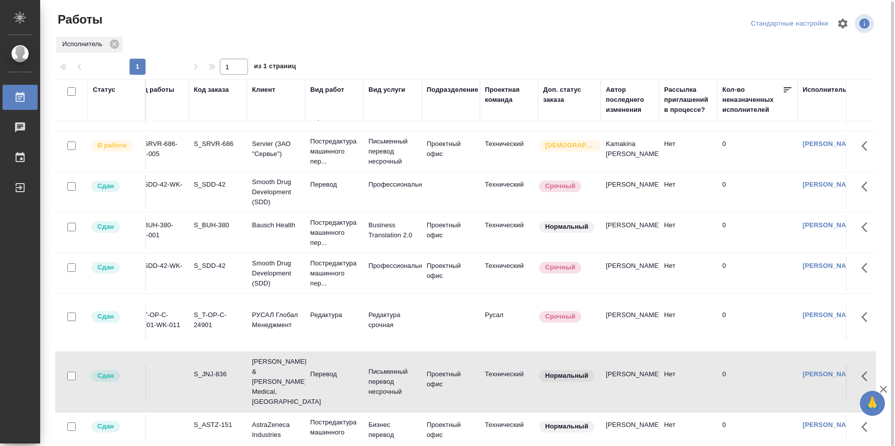 Image resolution: width=895 pixels, height=446 pixels. I want to click on div: Исполнитель выполняет работу, so click(115, 146).